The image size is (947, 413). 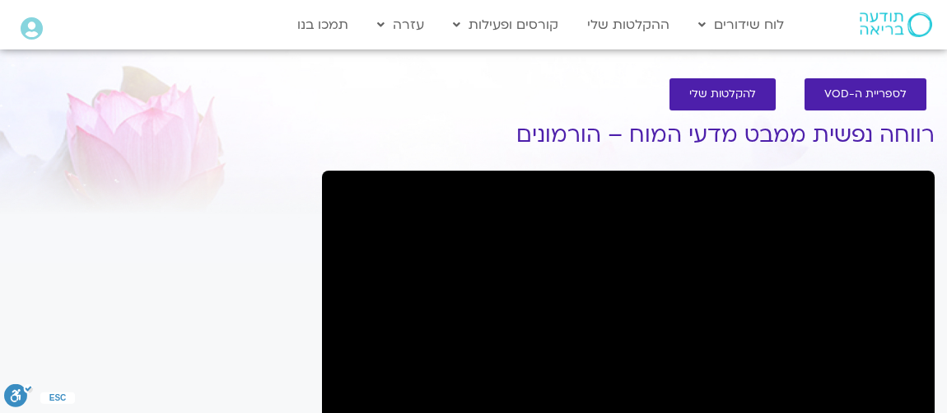 What do you see at coordinates (323, 25) in the screenshot?
I see `a: תמכו בנו` at bounding box center [323, 25].